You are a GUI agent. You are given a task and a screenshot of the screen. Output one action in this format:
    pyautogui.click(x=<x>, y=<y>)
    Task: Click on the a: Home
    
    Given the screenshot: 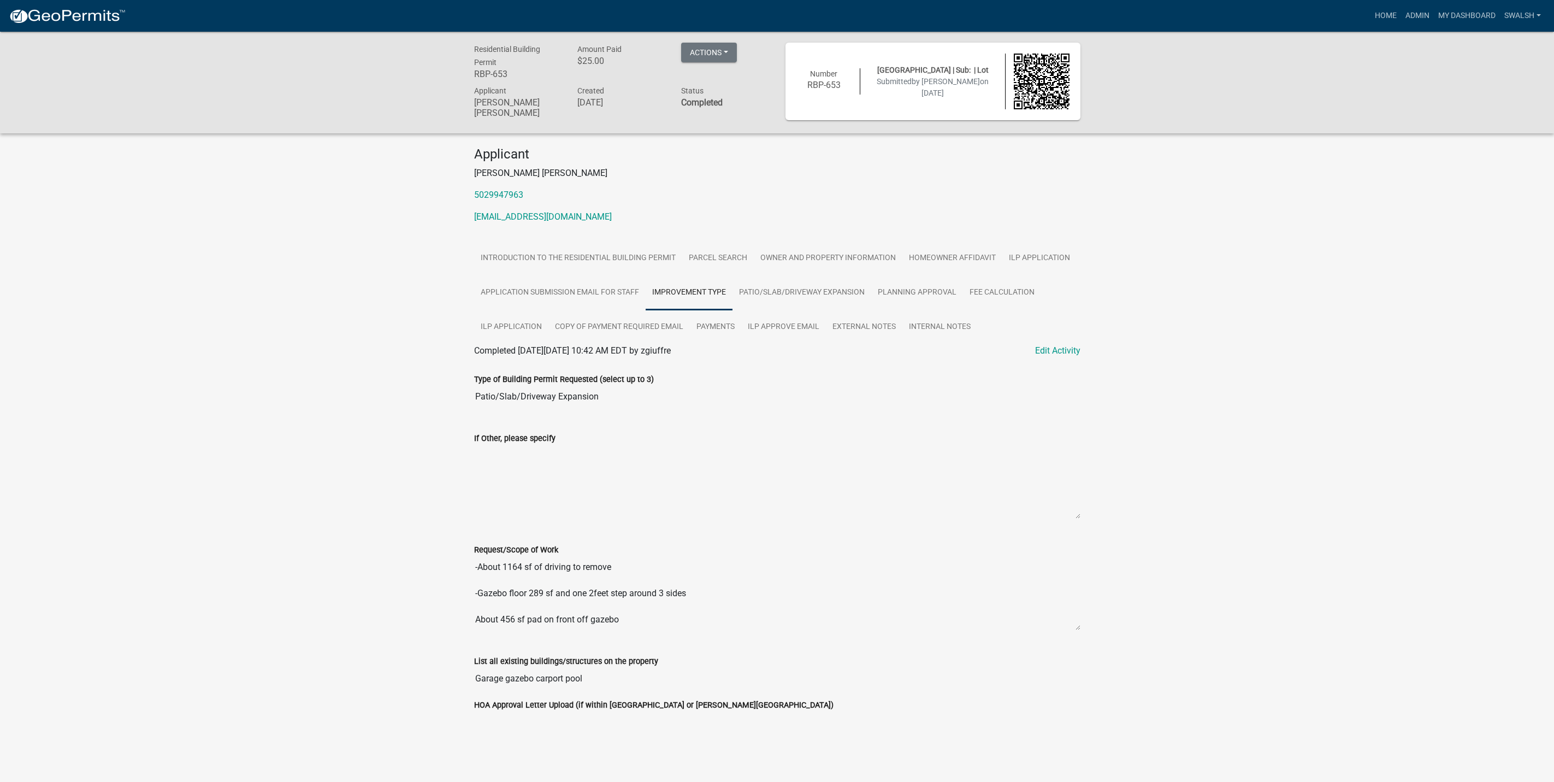 What is the action you would take?
    pyautogui.click(x=1386, y=16)
    